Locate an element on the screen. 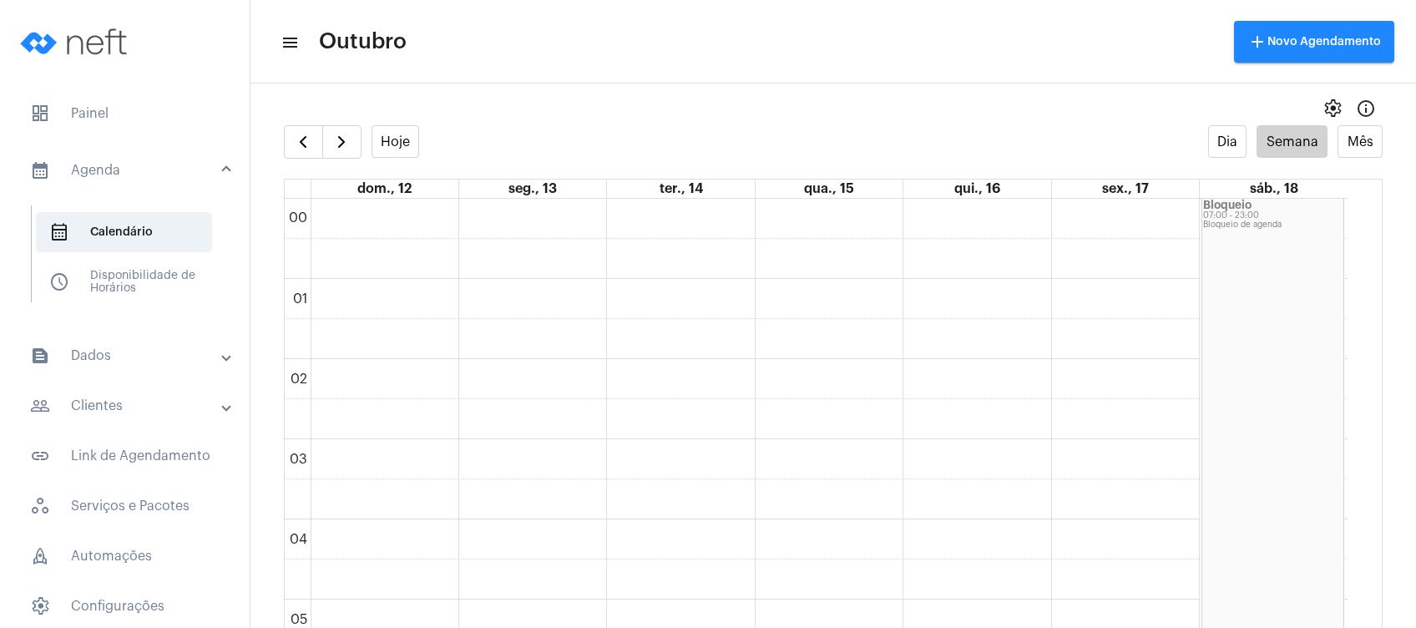 Image resolution: width=1416 pixels, height=628 pixels. button: Mês is located at coordinates (1360, 141).